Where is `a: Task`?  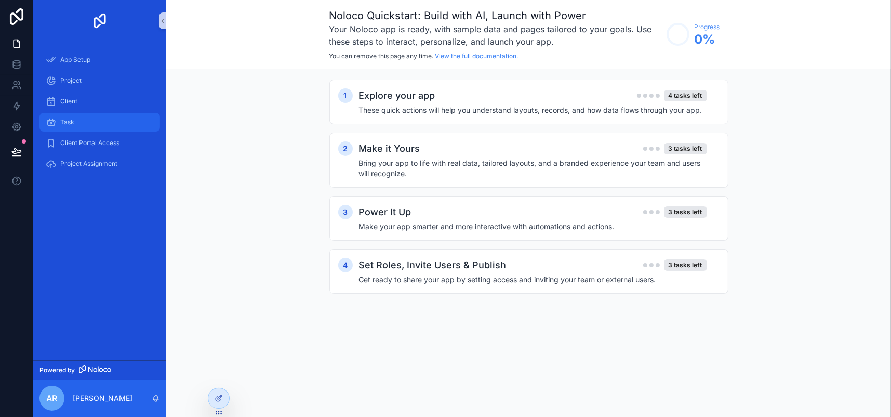
a: Task is located at coordinates (100, 122).